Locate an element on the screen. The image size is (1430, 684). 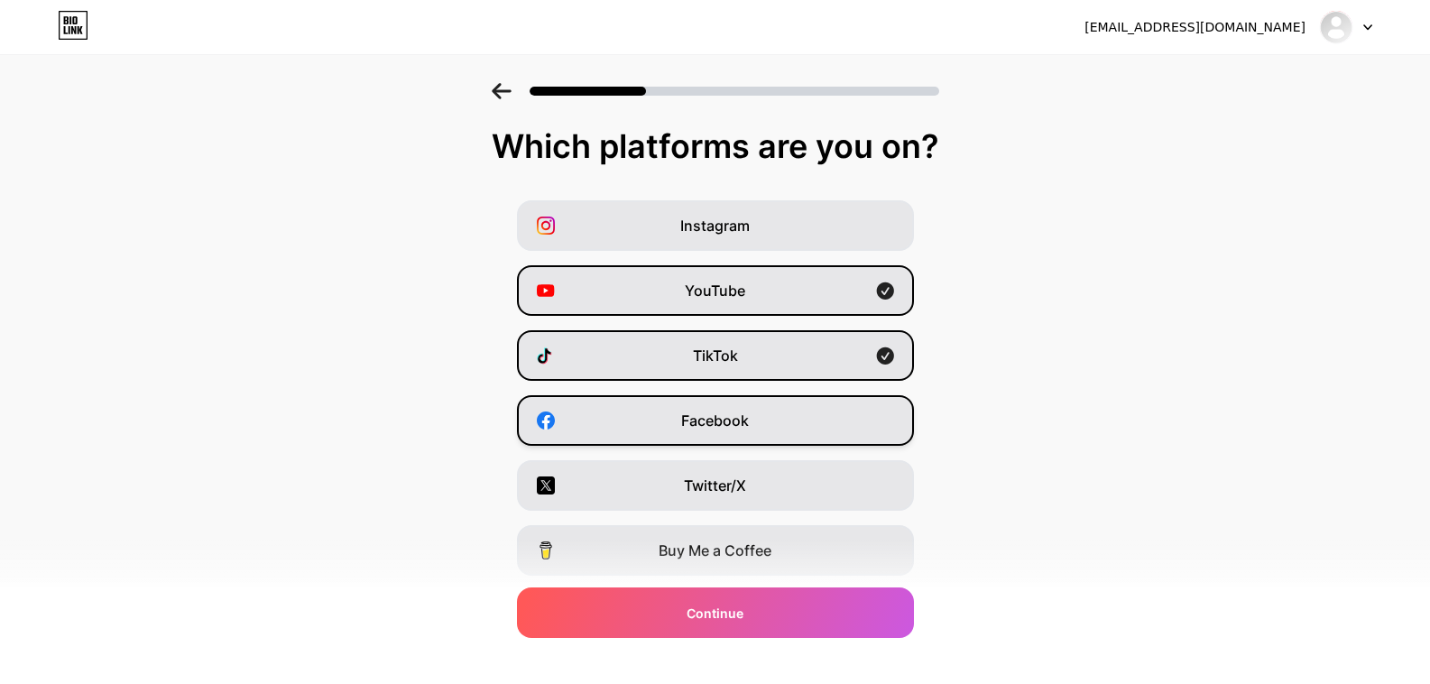
div: Which platforms are you on? is located at coordinates (715, 146).